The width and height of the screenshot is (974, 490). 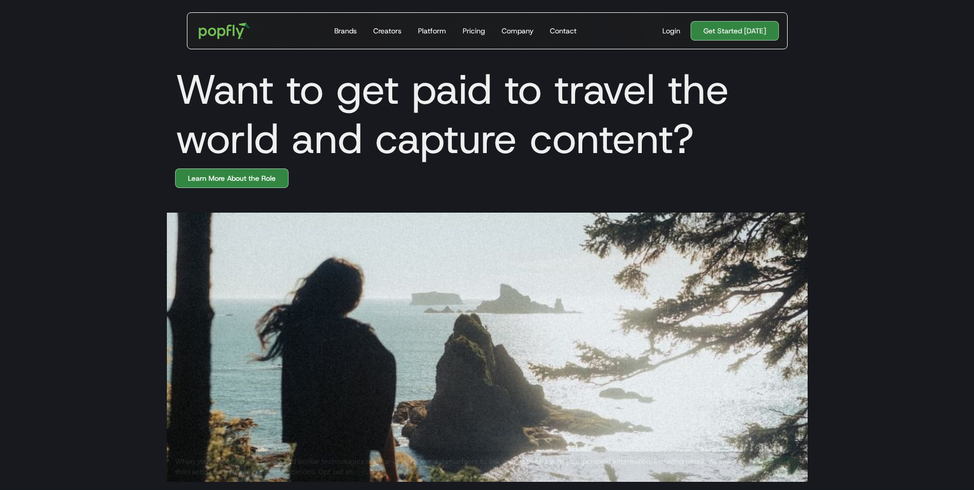 I want to click on a: Creators, so click(x=387, y=31).